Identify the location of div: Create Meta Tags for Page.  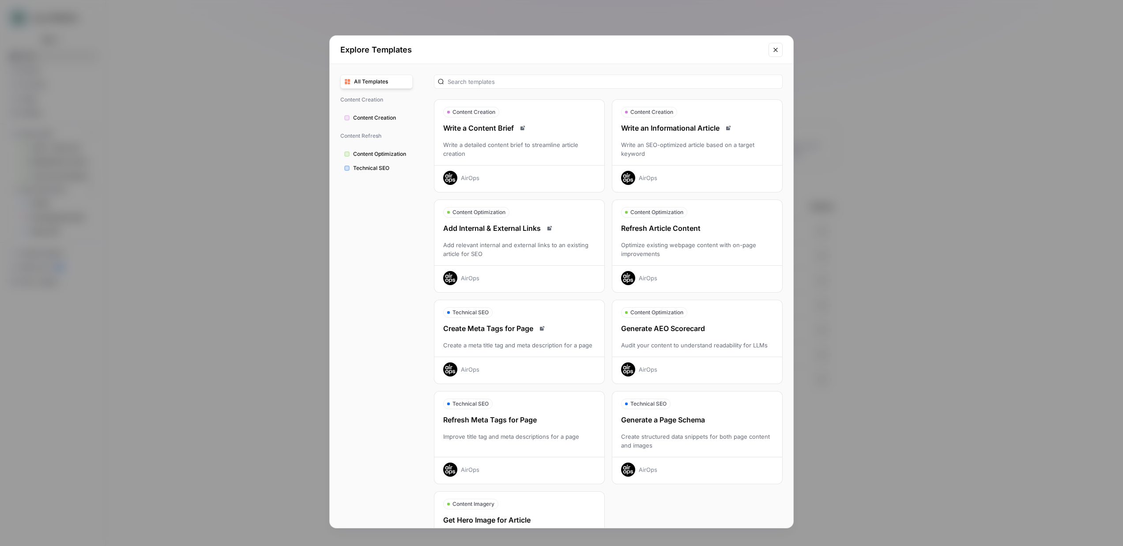
(519, 328).